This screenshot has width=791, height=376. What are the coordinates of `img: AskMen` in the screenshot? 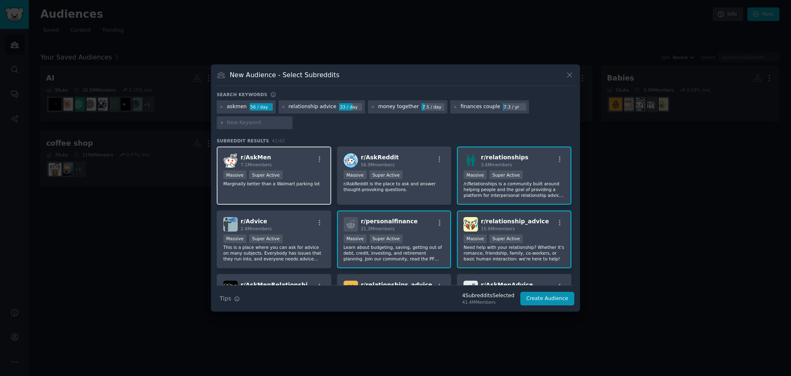 It's located at (230, 160).